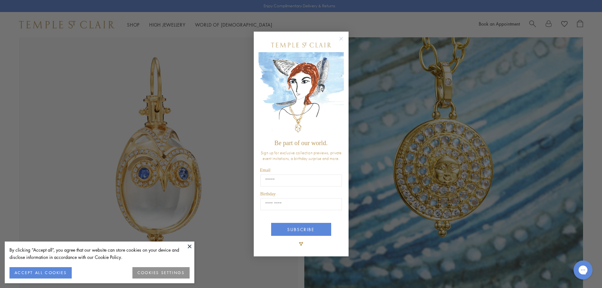 The image size is (602, 288). Describe the element at coordinates (301, 94) in the screenshot. I see `img: c4a9eb12-d91a-4d4a-8ee0-386386f4f338.jpeg` at that location.